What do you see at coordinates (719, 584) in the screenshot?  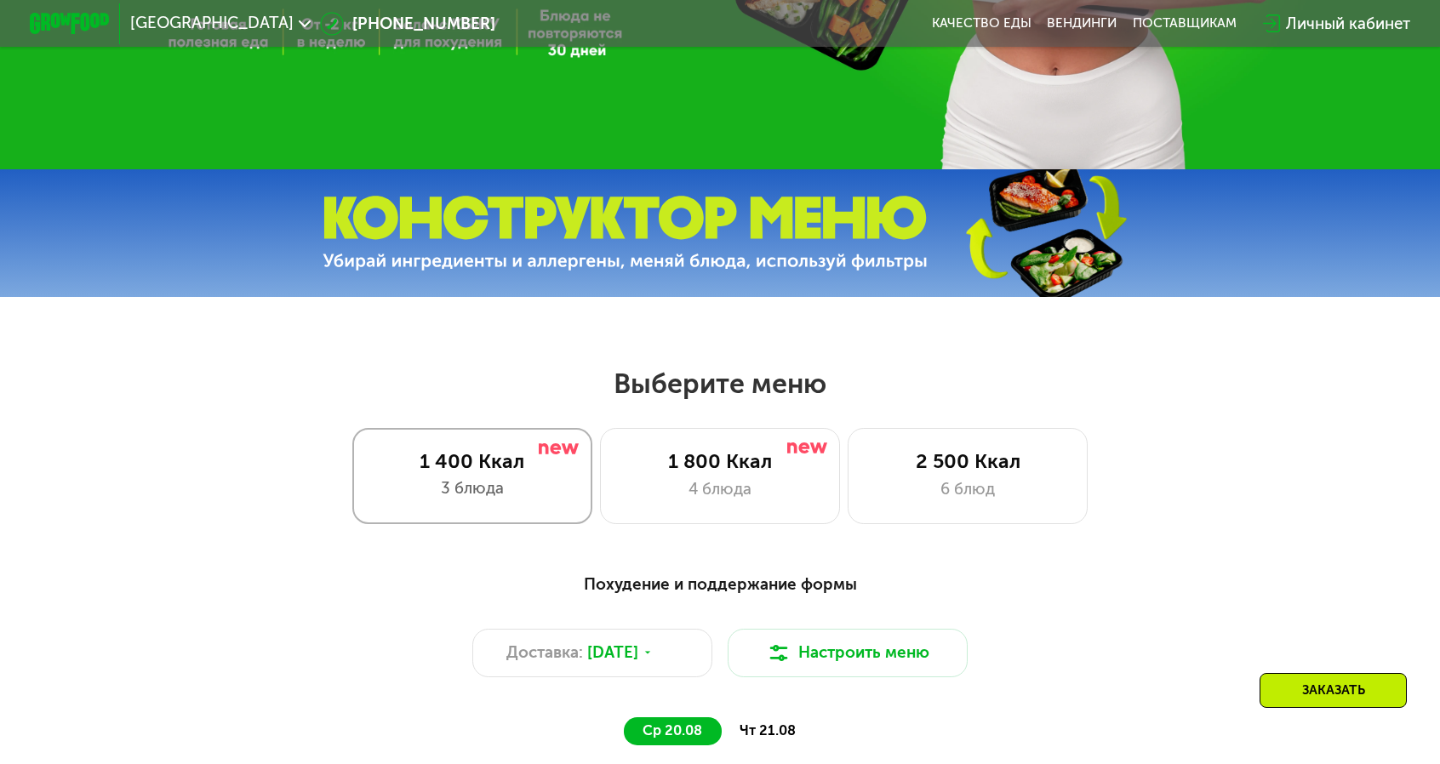 I see `div: Похудение и поддержание формы` at bounding box center [719, 584].